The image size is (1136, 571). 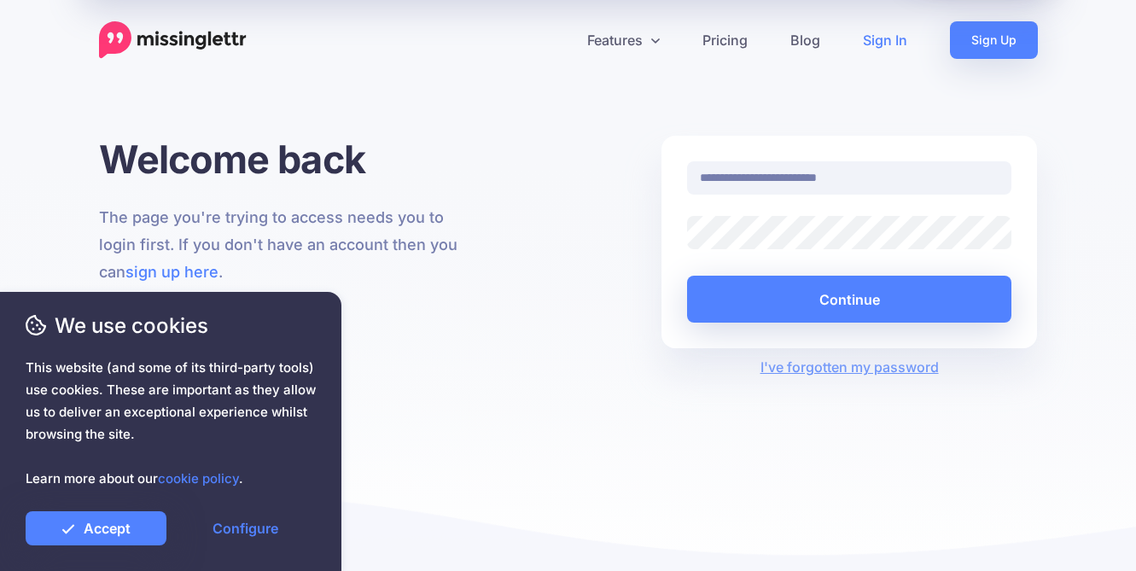 What do you see at coordinates (724, 40) in the screenshot?
I see `a: Pricing` at bounding box center [724, 40].